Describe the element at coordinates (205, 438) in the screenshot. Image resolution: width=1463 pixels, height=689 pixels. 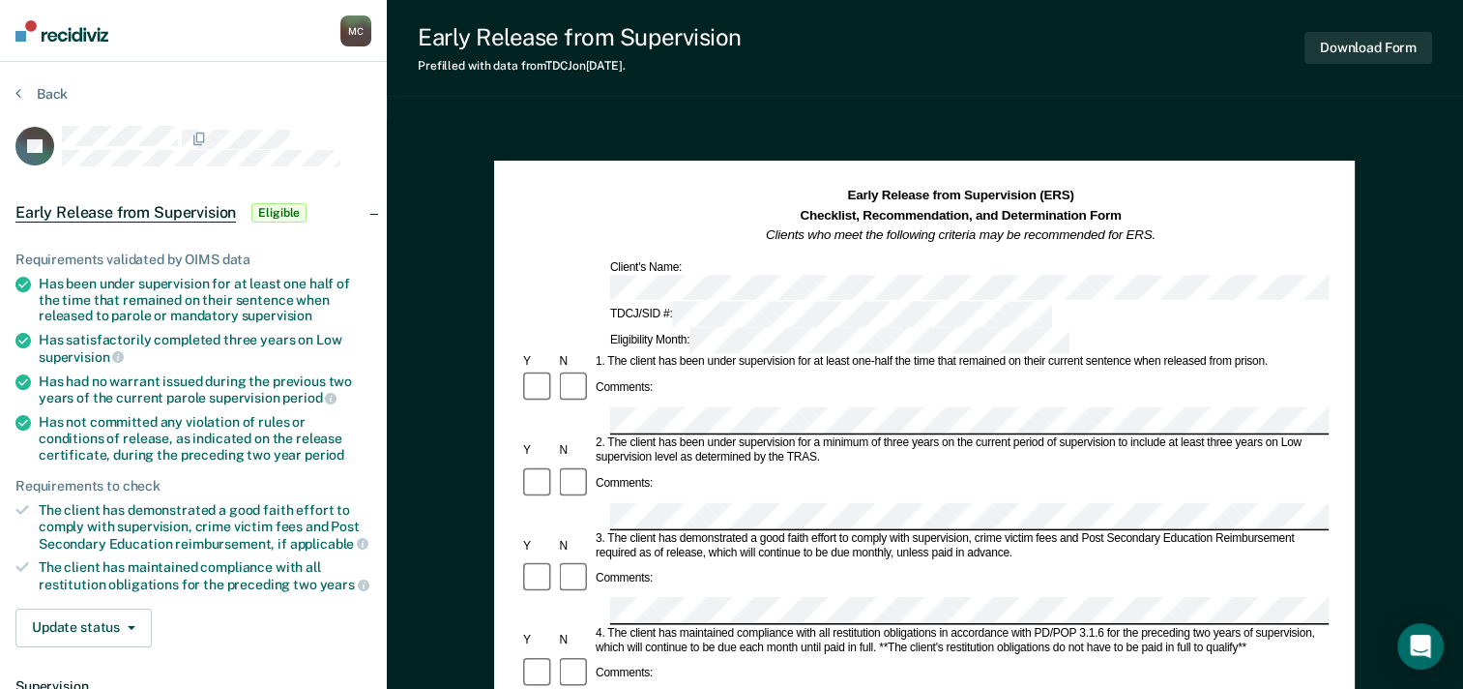
I see `div: Has not committed any violation of rules or conditions of release, as indicated on the release ce...` at that location.